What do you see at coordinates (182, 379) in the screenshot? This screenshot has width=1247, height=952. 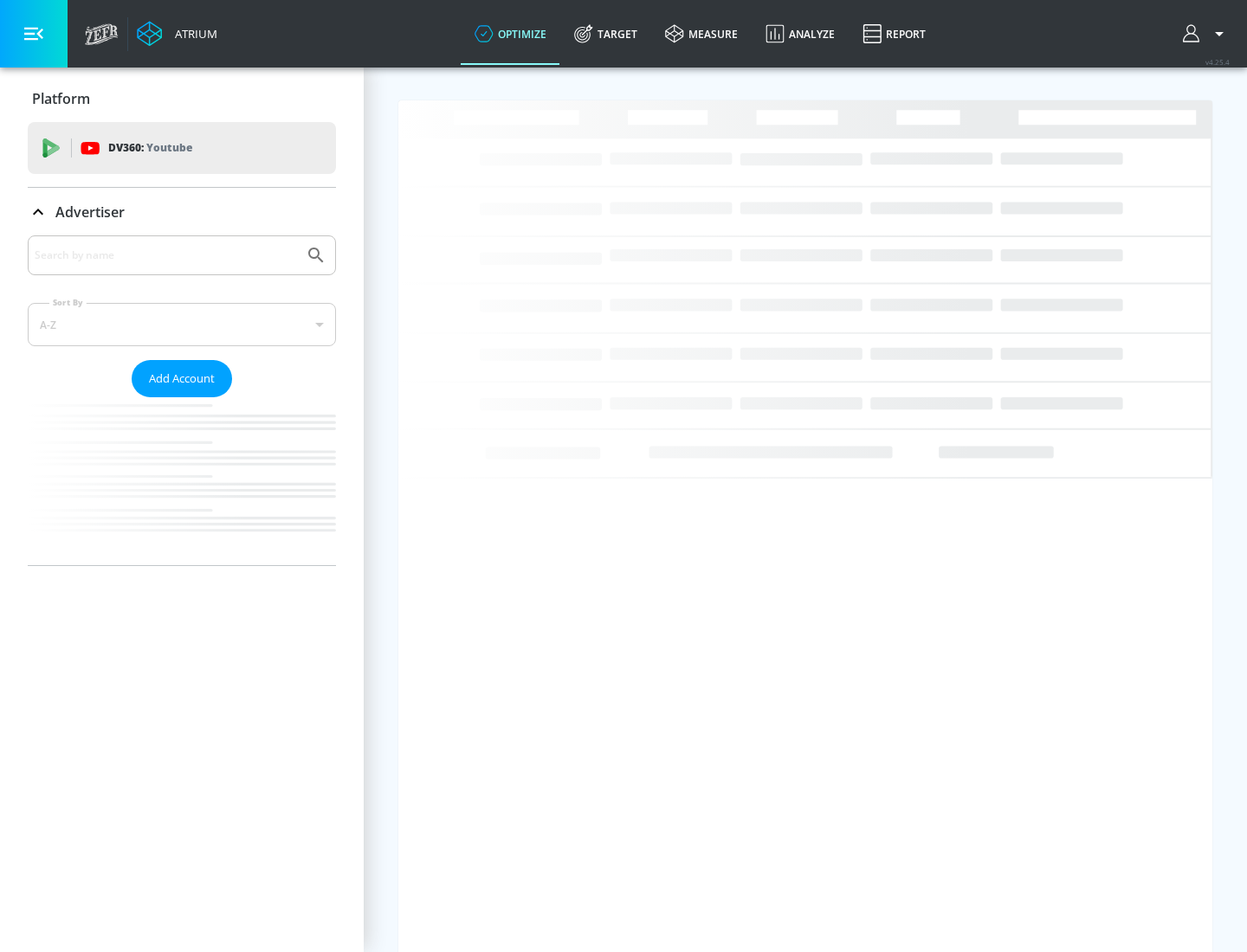 I see `button: Add Account` at bounding box center [182, 379].